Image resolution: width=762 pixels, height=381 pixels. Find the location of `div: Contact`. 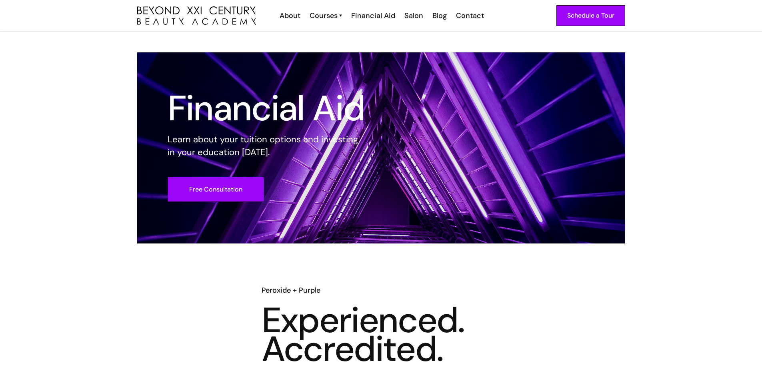

div: Contact is located at coordinates (470, 16).